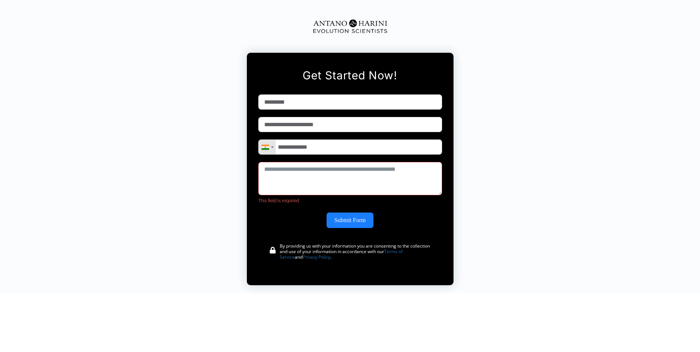 The height and width of the screenshot is (352, 700). I want to click on button: Submit Form, so click(350, 220).